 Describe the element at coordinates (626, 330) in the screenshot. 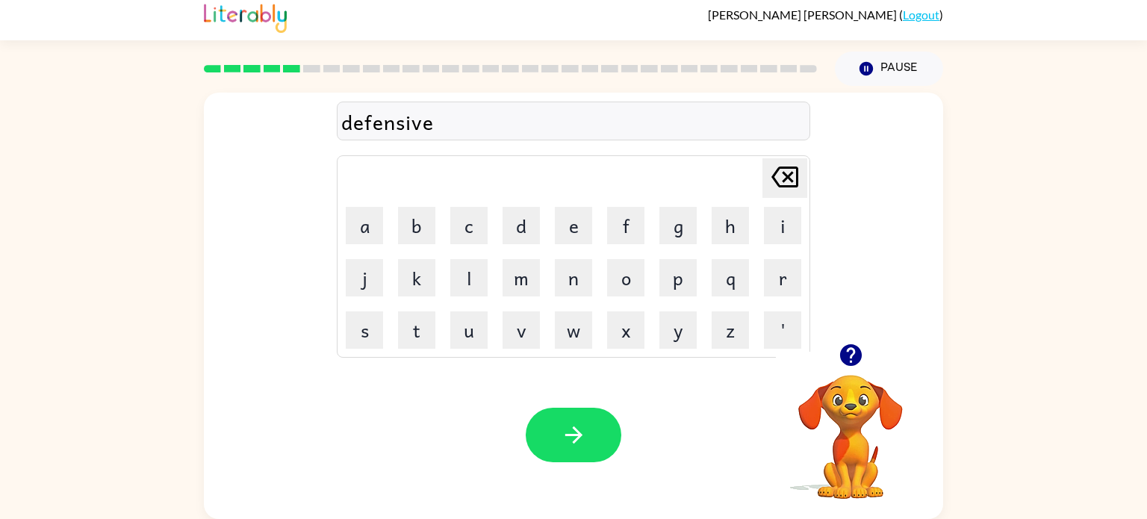

I see `button: x` at that location.